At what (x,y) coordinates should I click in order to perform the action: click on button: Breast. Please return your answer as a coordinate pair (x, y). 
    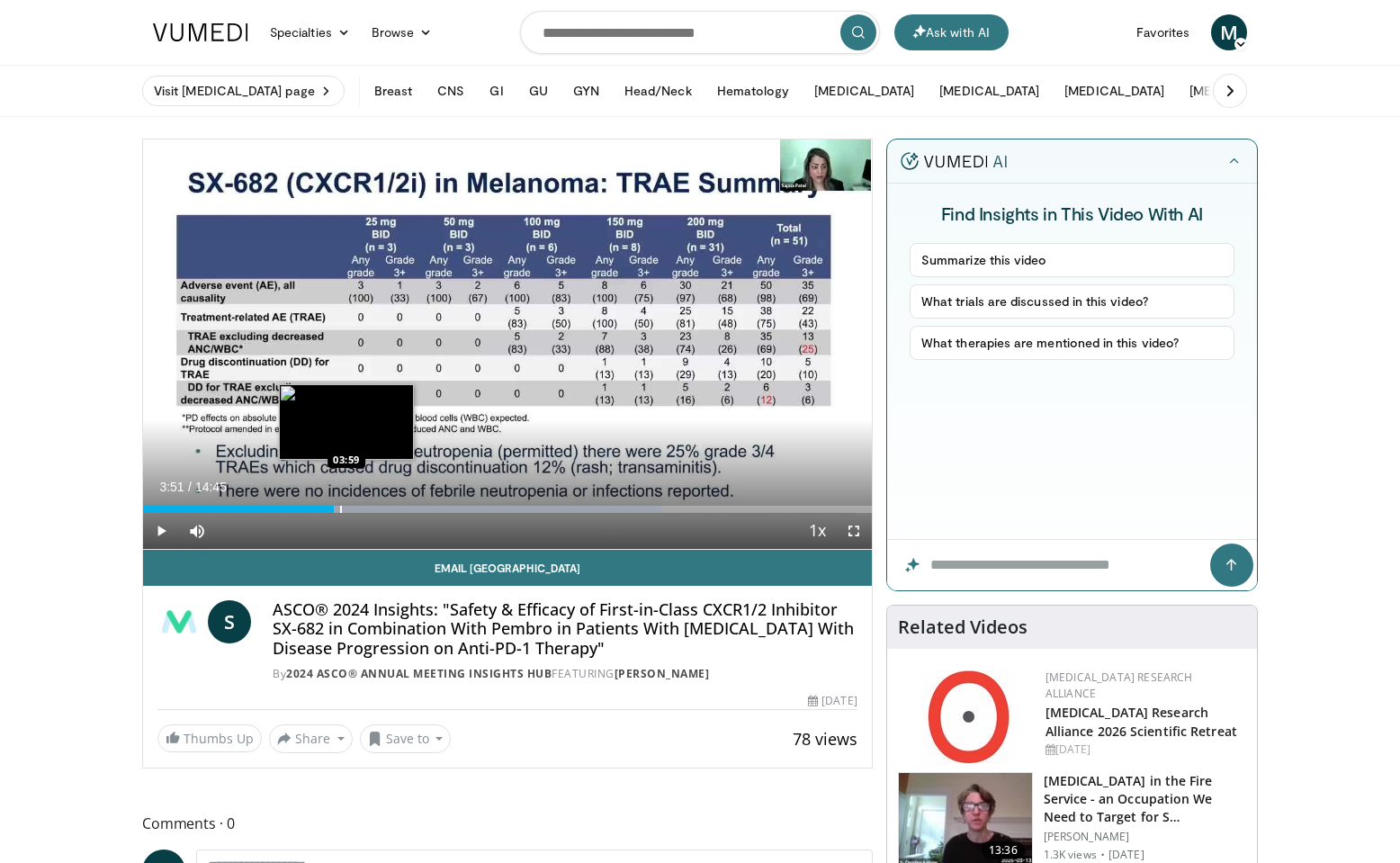
    Looking at the image, I should click on (393, 90).